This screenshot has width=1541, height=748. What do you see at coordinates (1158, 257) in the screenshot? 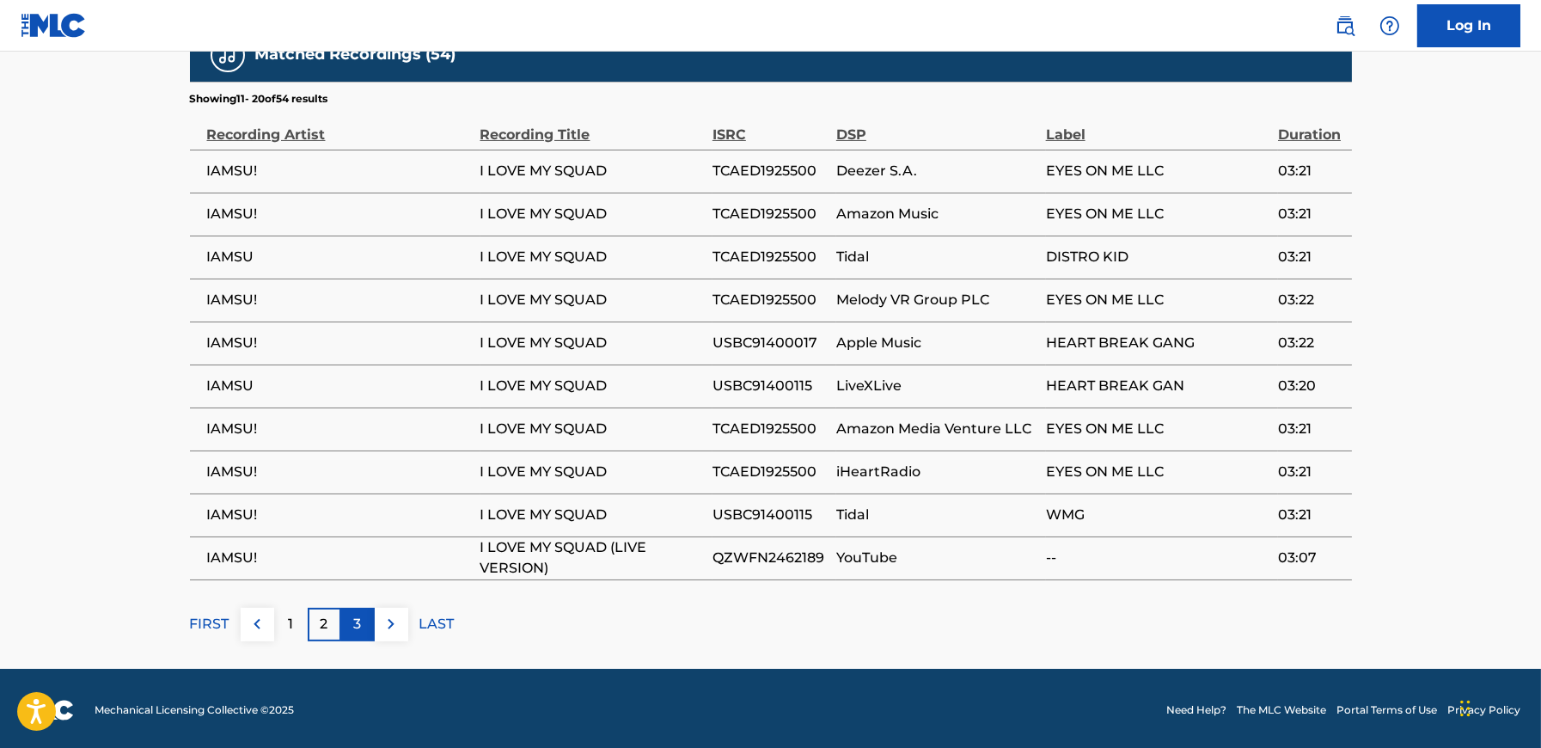
I see `span: DISTRO KID` at bounding box center [1158, 257].